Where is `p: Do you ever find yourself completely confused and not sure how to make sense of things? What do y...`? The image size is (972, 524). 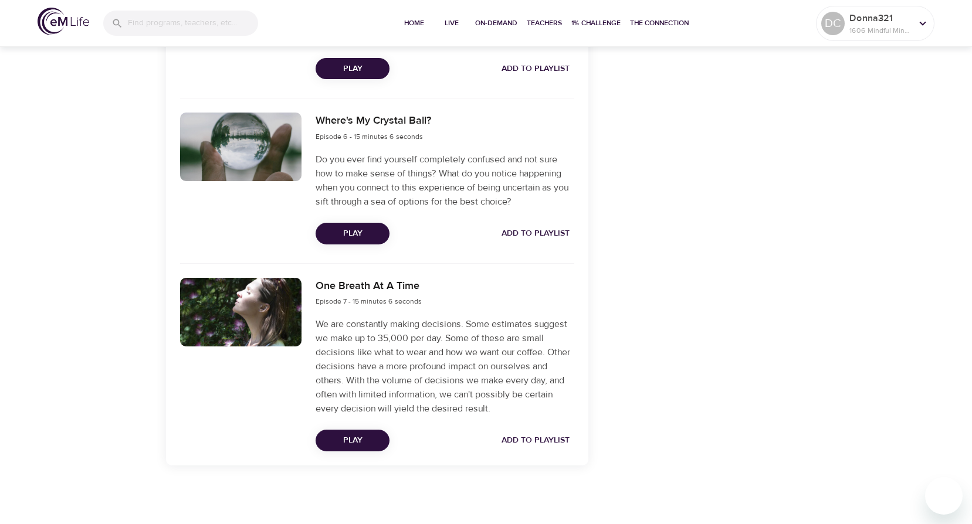 p: Do you ever find yourself completely confused and not sure how to make sense of things? What do y... is located at coordinates (445, 181).